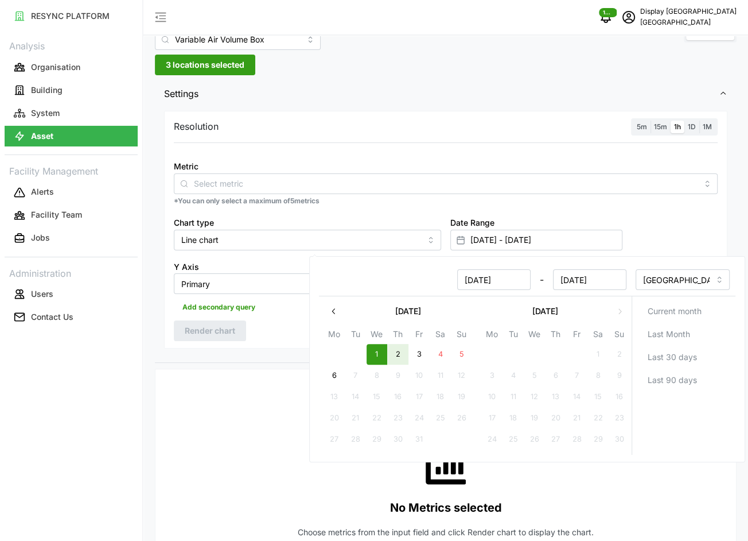 This screenshot has width=748, height=541. What do you see at coordinates (56, 215) in the screenshot?
I see `p: Facility Team` at bounding box center [56, 215].